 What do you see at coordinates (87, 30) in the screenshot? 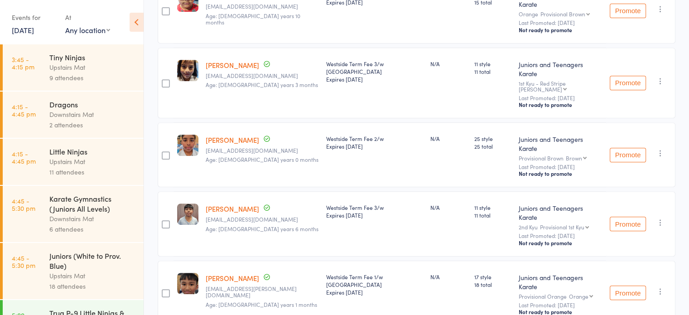
I see `div: Any location` at bounding box center [87, 30].